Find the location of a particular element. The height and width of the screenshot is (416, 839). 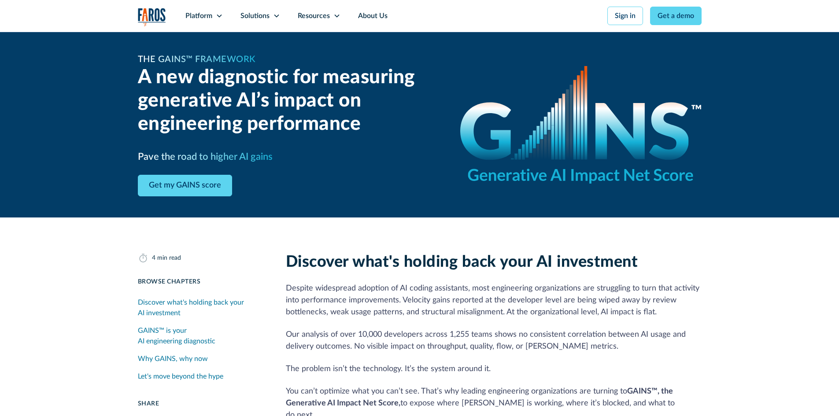

div: Resources is located at coordinates (314, 16).